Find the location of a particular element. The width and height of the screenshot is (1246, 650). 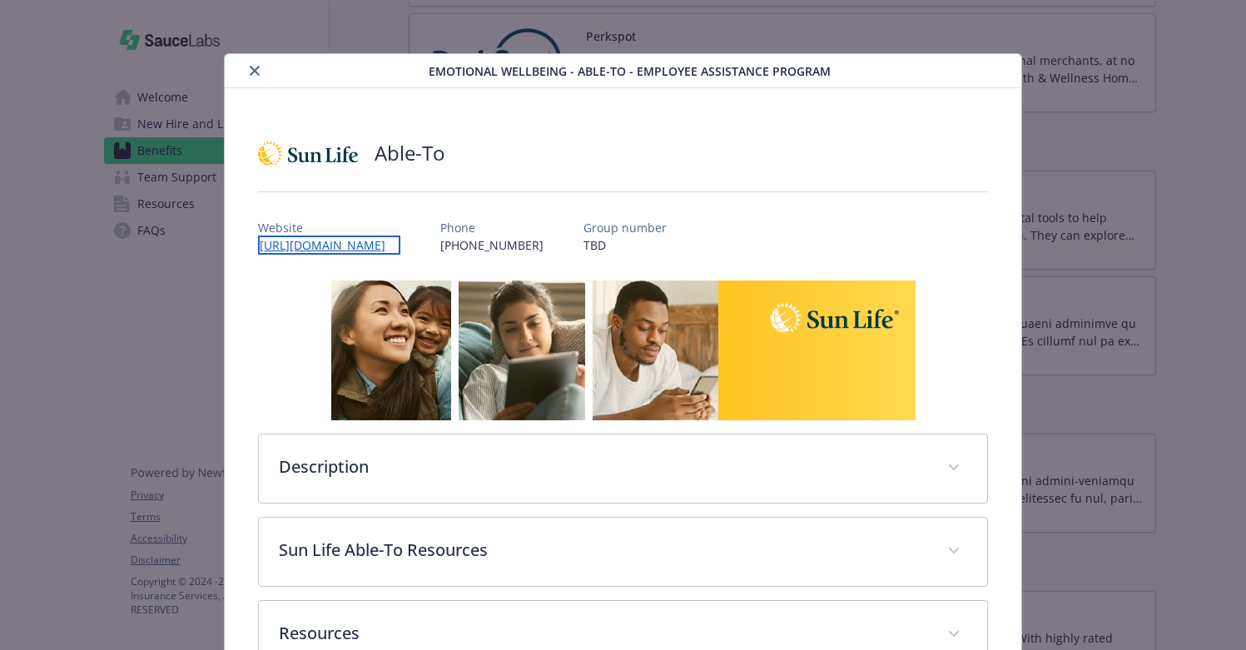

p: Website is located at coordinates (329, 227).